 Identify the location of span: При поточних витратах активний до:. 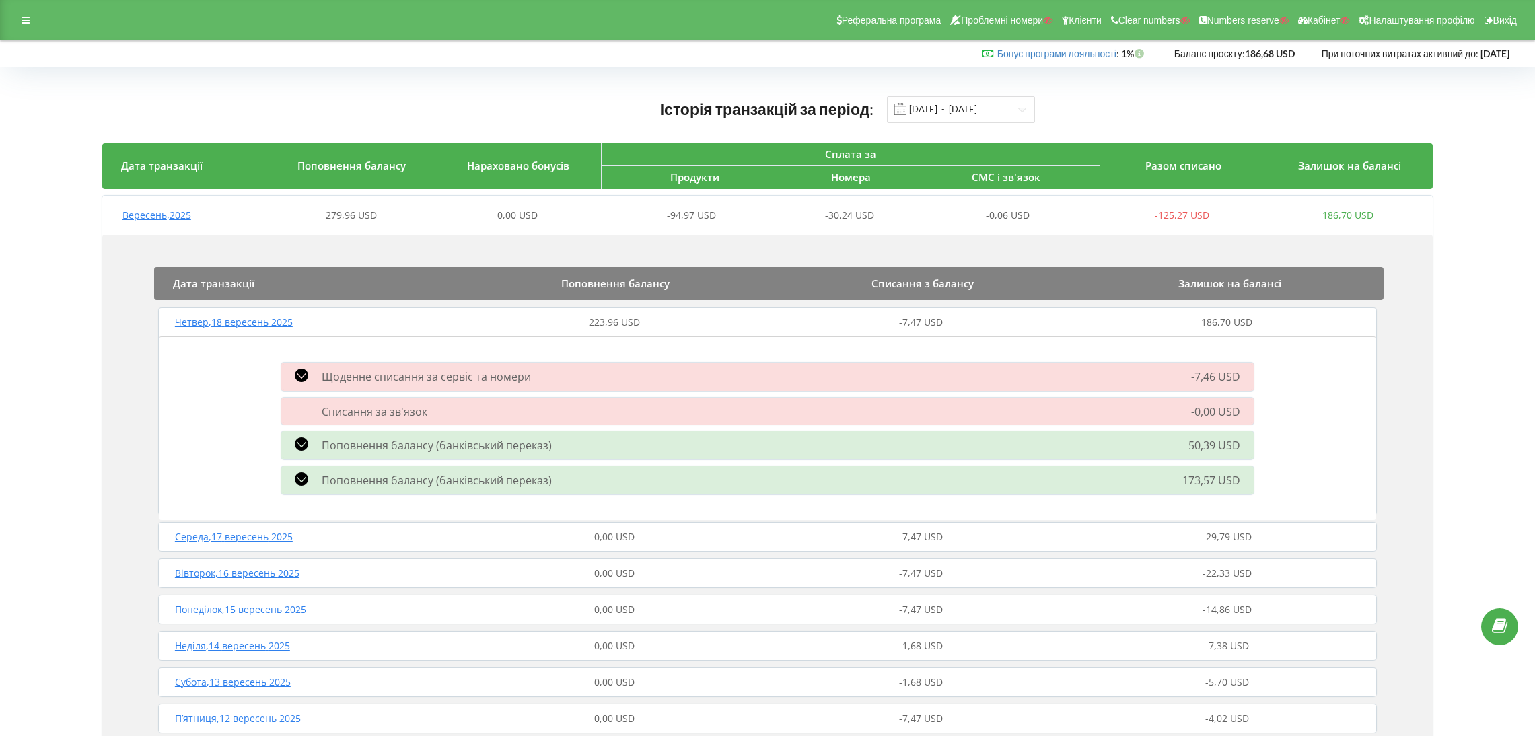
(1400, 53).